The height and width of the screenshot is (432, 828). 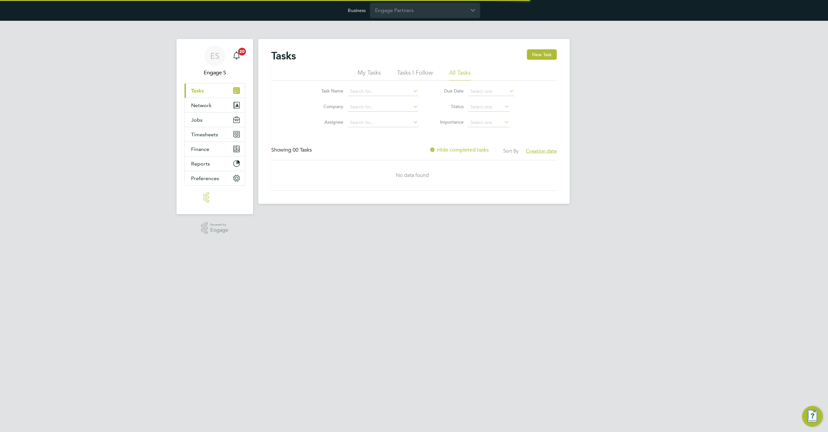 What do you see at coordinates (449, 122) in the screenshot?
I see `label: Importance` at bounding box center [449, 122].